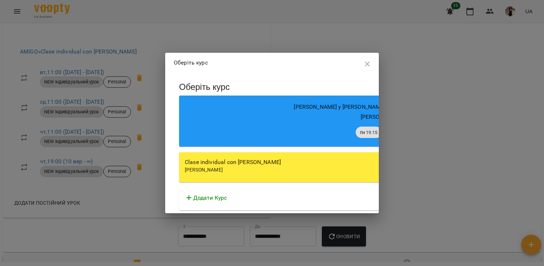  Describe the element at coordinates (210, 198) in the screenshot. I see `p: Додати Курс` at that location.